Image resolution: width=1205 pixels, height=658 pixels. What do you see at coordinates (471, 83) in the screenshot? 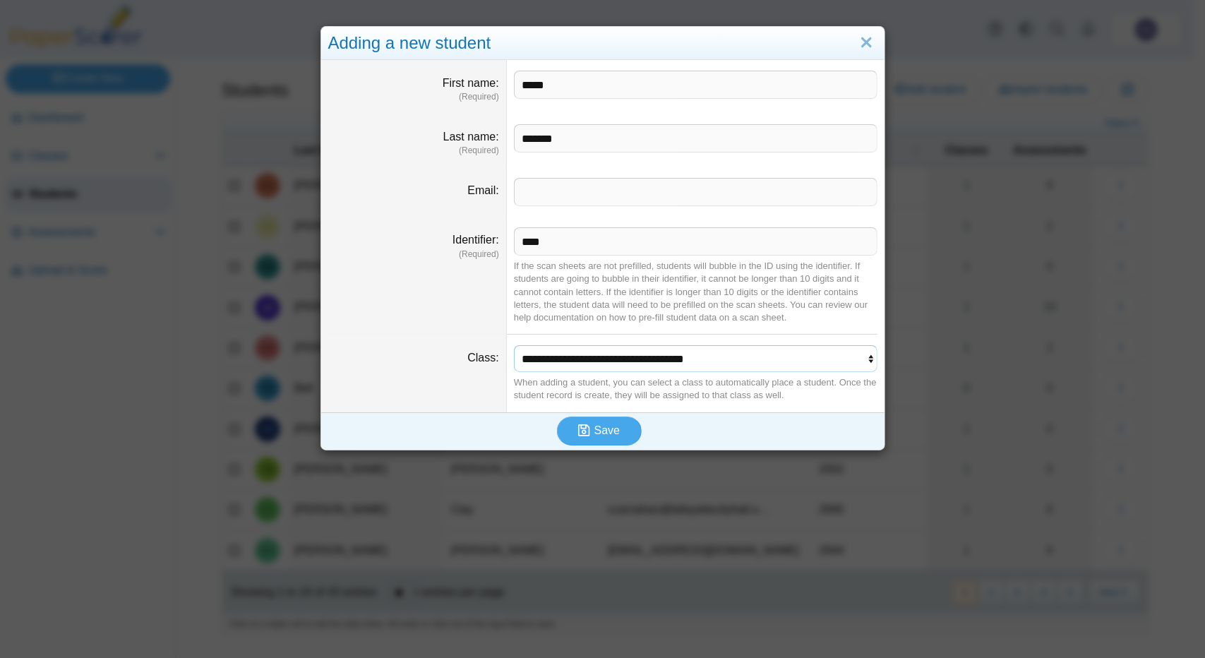
I see `label: First name` at bounding box center [471, 83].